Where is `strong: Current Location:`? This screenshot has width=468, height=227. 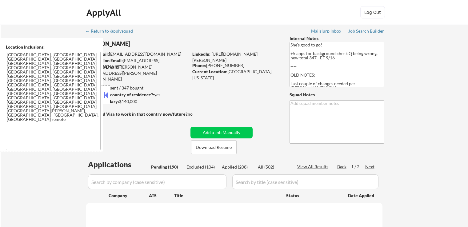 strong: Current Location: is located at coordinates (210, 71).